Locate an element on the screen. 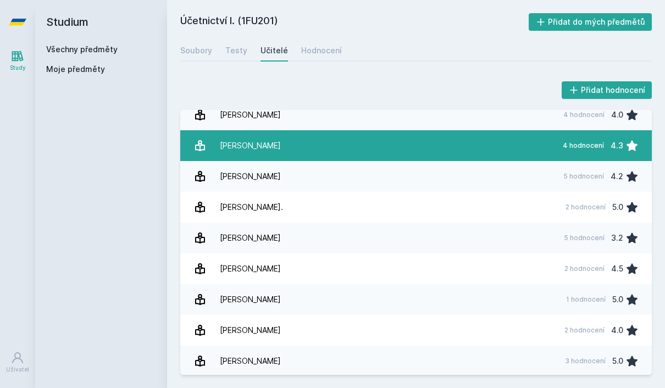  div: 4.5 is located at coordinates (617, 269).